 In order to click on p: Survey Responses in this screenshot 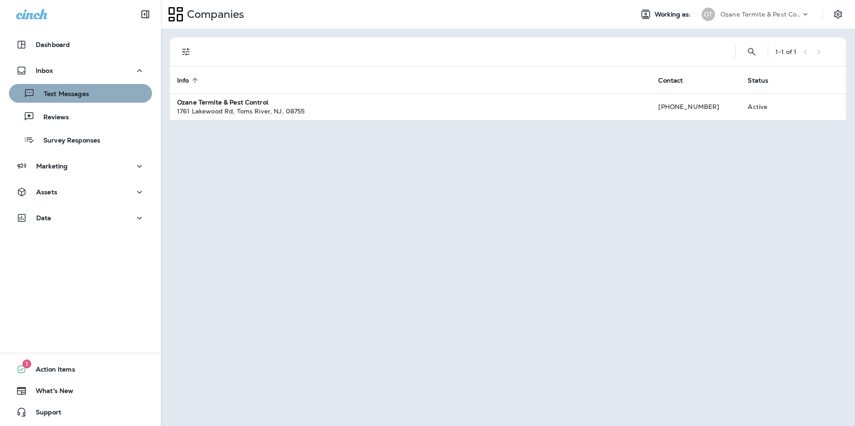, I will do `click(67, 141)`.